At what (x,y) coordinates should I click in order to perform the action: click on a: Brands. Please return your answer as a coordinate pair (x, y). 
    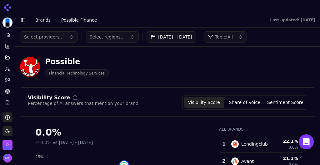
    Looking at the image, I should click on (43, 20).